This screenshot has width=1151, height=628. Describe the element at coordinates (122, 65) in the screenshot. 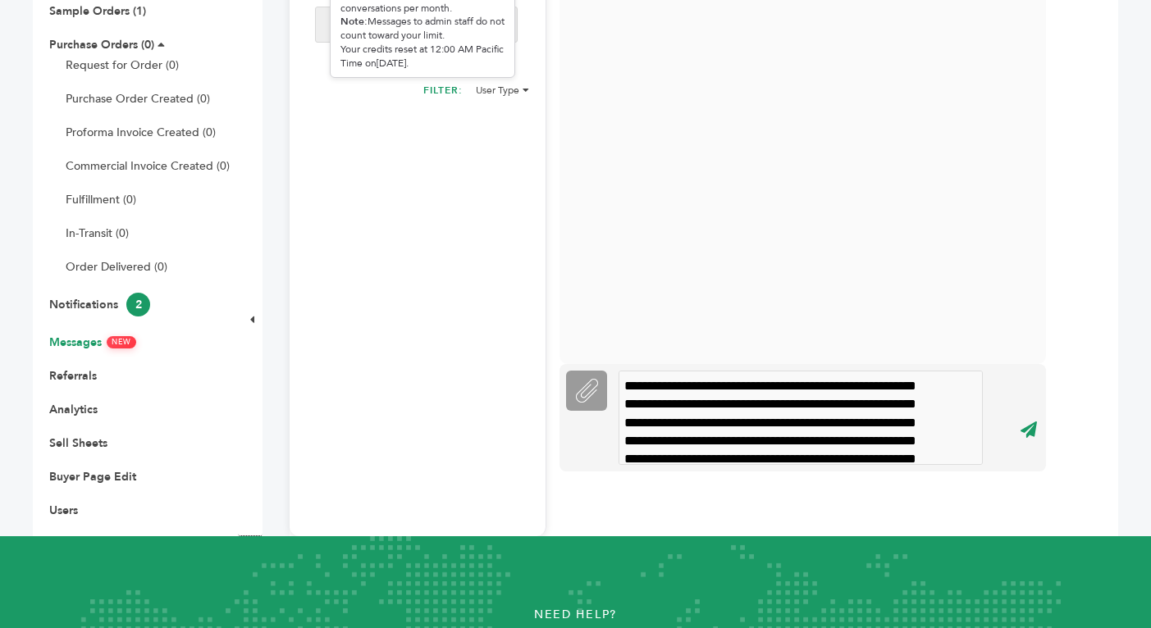

I see `a: Request for Order (0)` at that location.